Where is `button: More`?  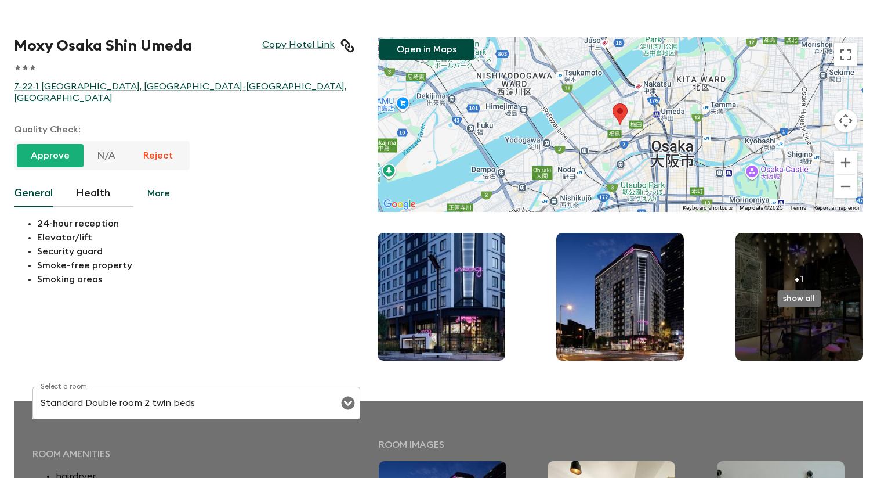
button: More is located at coordinates (158, 193).